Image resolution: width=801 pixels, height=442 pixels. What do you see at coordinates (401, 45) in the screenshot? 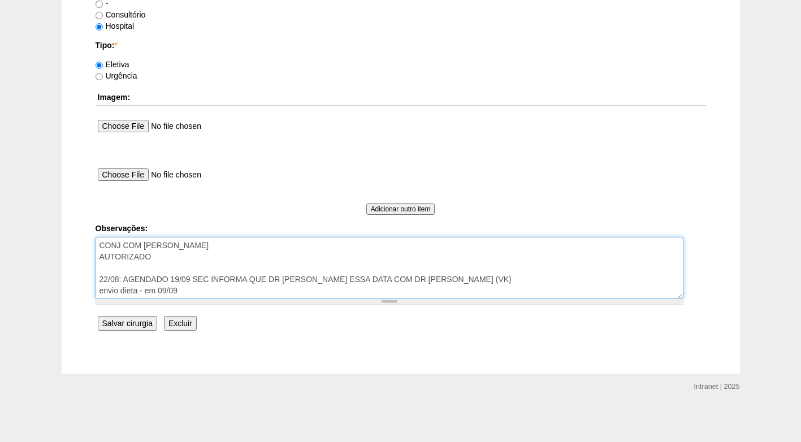
I see `label: Tipo:` at bounding box center [401, 45].